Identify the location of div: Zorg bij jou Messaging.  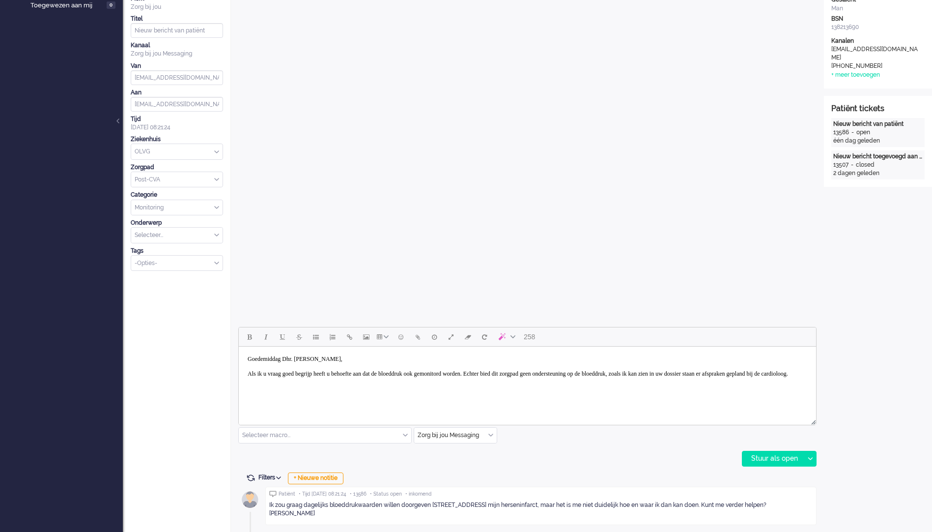
(177, 54).